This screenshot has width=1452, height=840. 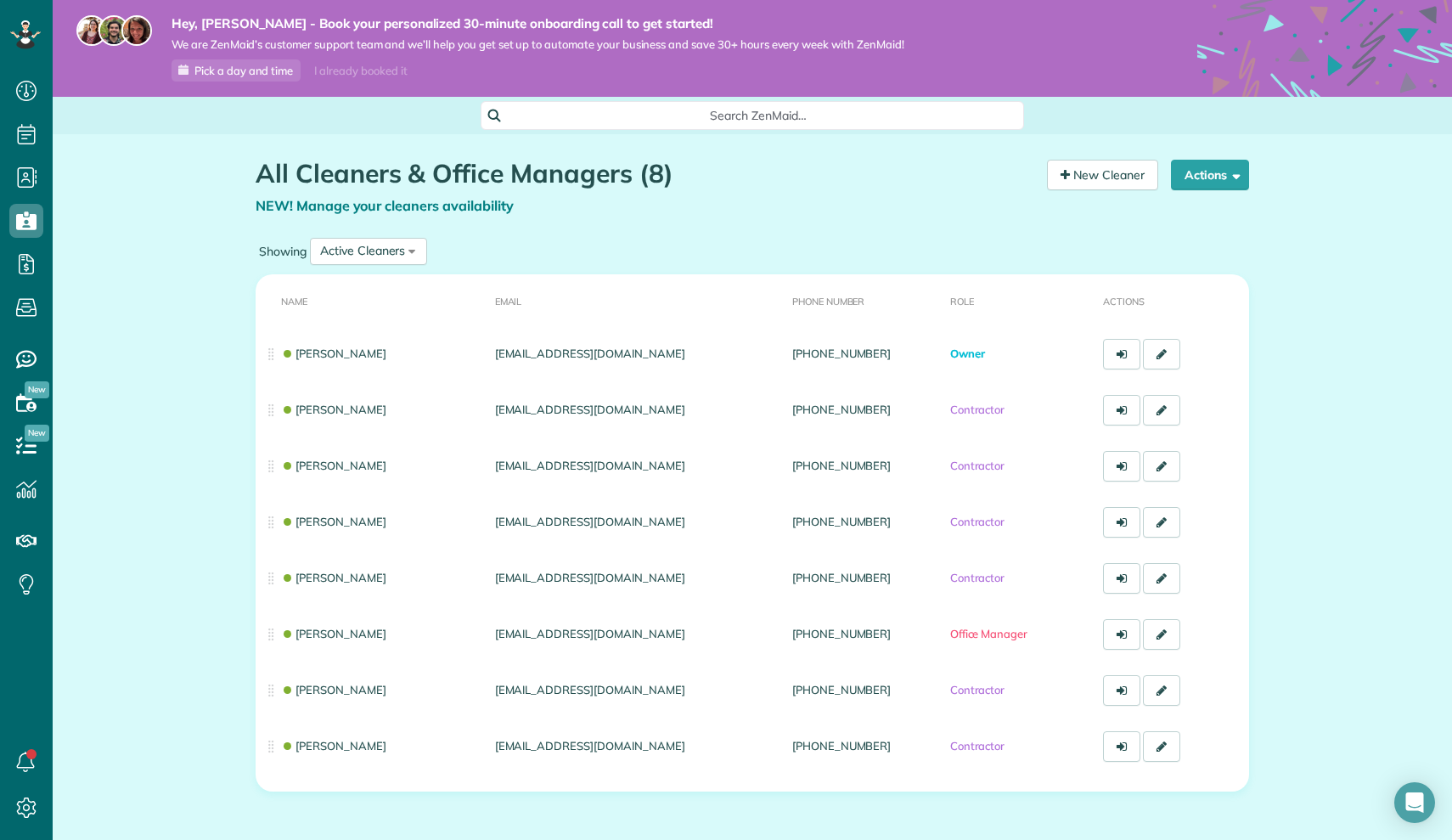 What do you see at coordinates (137, 30) in the screenshot?
I see `img: michelle-19f622bdf1676172e81f8f8fba1fb50e276960ebfe0243fe18214015130c80e4.jpg` at bounding box center [137, 30].